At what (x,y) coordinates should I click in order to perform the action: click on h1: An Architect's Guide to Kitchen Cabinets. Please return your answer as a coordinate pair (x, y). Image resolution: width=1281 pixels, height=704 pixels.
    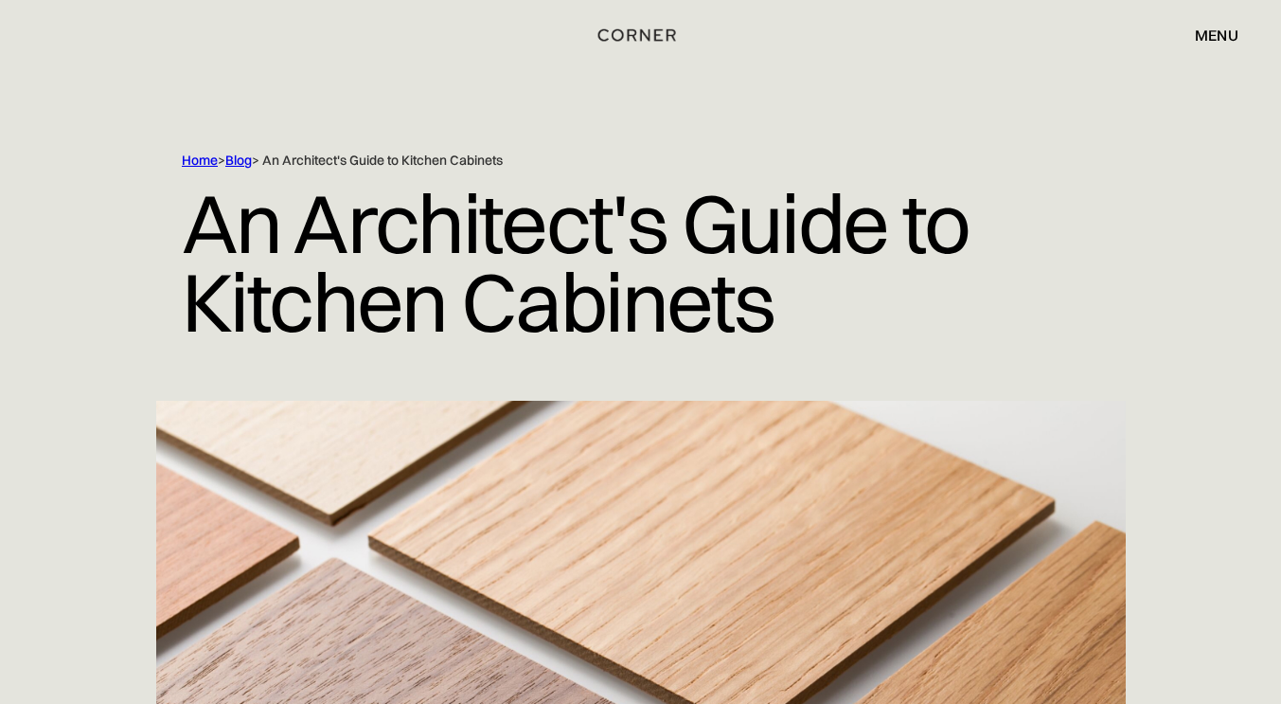
    Looking at the image, I should click on (640, 262).